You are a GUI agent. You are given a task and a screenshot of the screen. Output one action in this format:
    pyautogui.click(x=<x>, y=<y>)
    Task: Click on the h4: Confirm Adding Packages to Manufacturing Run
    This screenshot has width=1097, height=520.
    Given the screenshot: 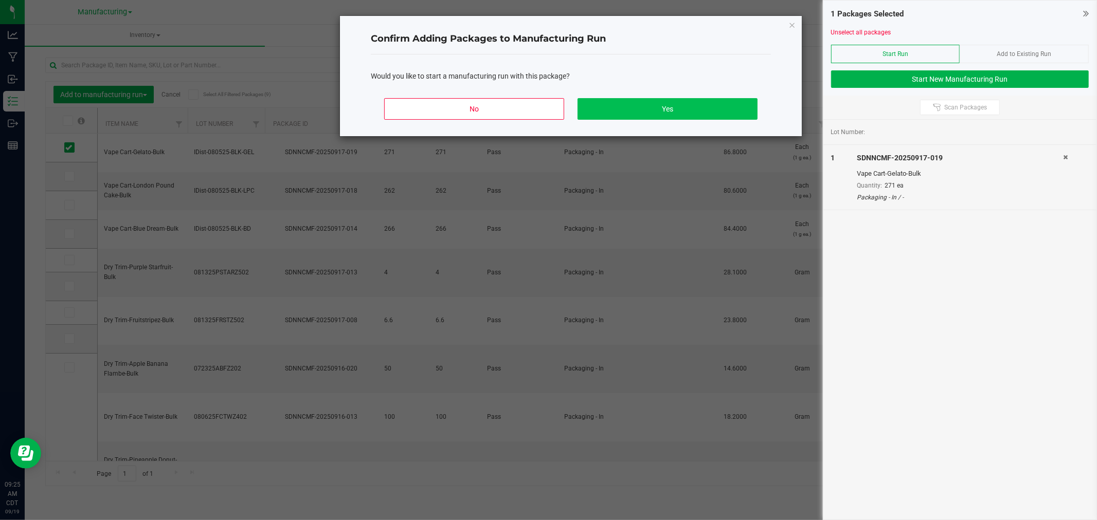 What is the action you would take?
    pyautogui.click(x=571, y=39)
    